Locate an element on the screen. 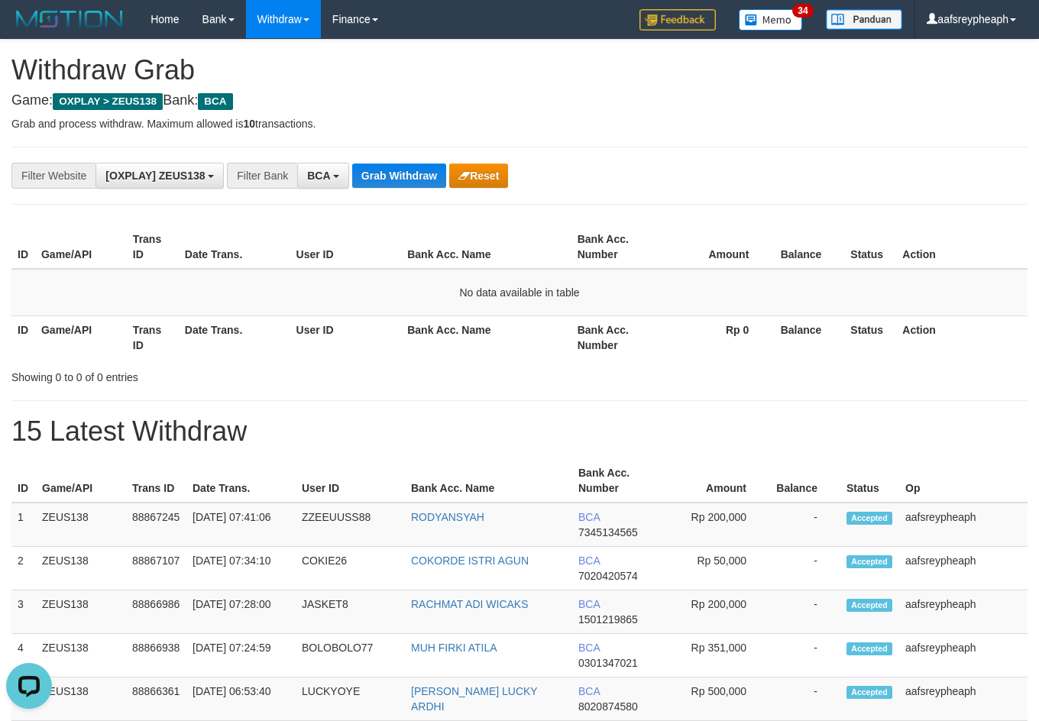 The height and width of the screenshot is (721, 1039). td: Rp 351,000 is located at coordinates (716, 655).